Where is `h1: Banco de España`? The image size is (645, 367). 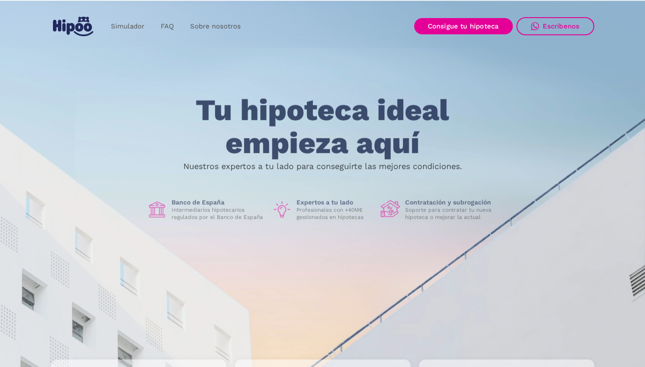 h1: Banco de España is located at coordinates (218, 203).